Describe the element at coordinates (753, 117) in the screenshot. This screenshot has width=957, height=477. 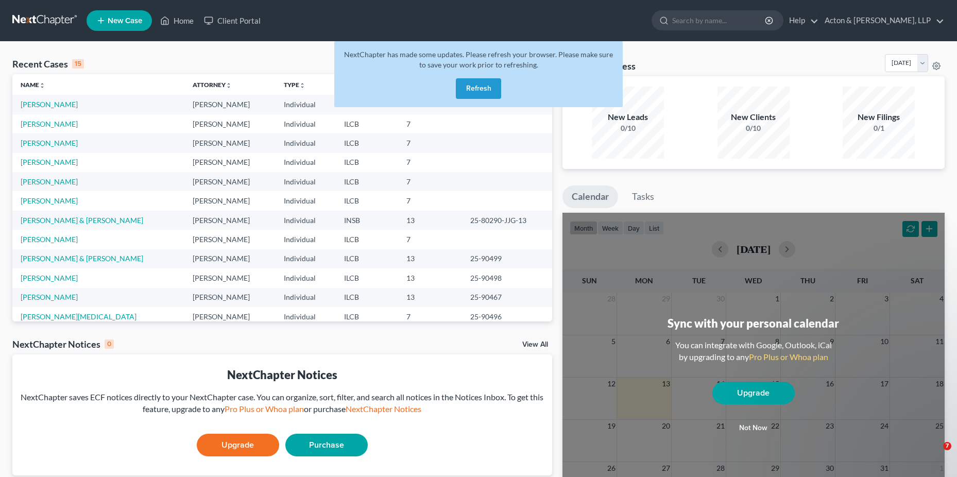
I see `div: New Clients` at that location.